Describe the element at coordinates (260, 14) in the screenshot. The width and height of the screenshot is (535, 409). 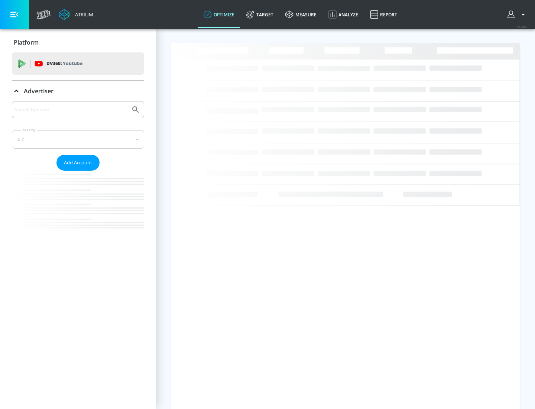
I see `a: Target` at that location.